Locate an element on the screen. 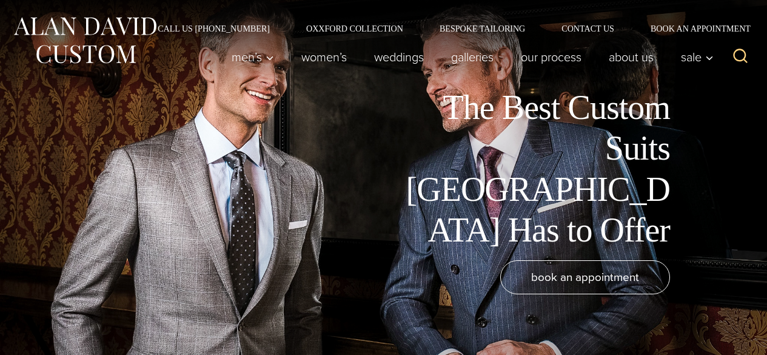  a: book an appointment is located at coordinates (585, 277).